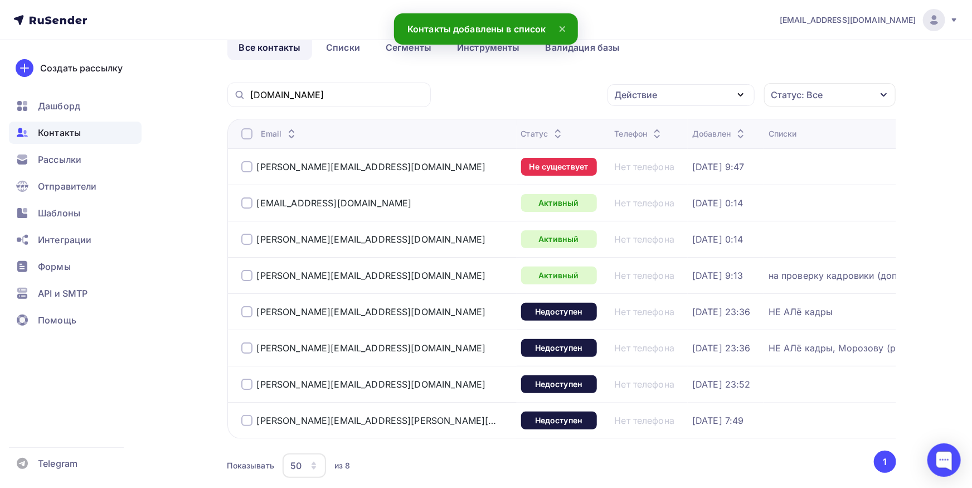 Image resolution: width=972 pixels, height=488 pixels. Describe the element at coordinates (583, 47) in the screenshot. I see `a: Валидация базы` at that location.